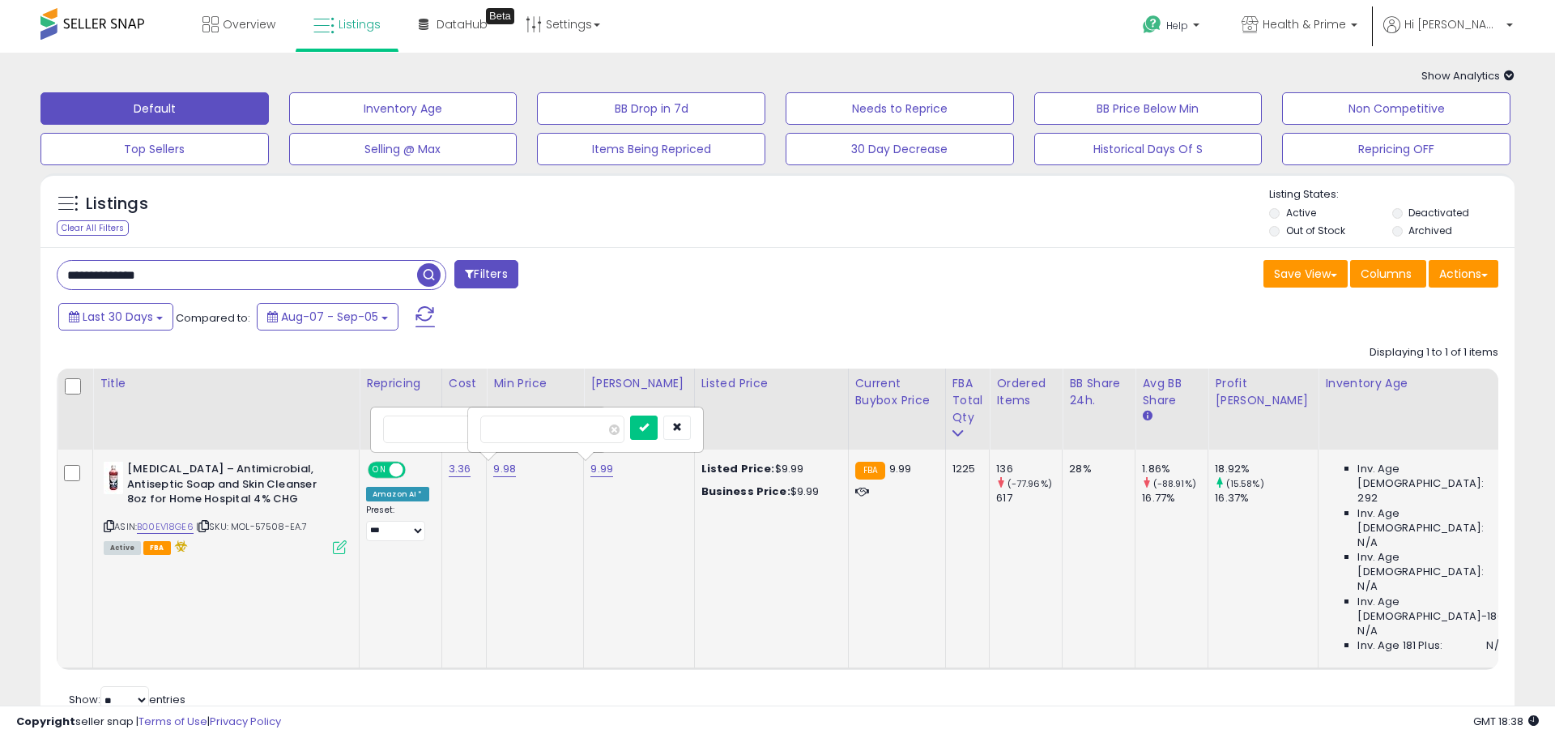 This screenshot has width=1555, height=738. What do you see at coordinates (1148, 149) in the screenshot?
I see `button: Historical Days Of S` at bounding box center [1148, 149].